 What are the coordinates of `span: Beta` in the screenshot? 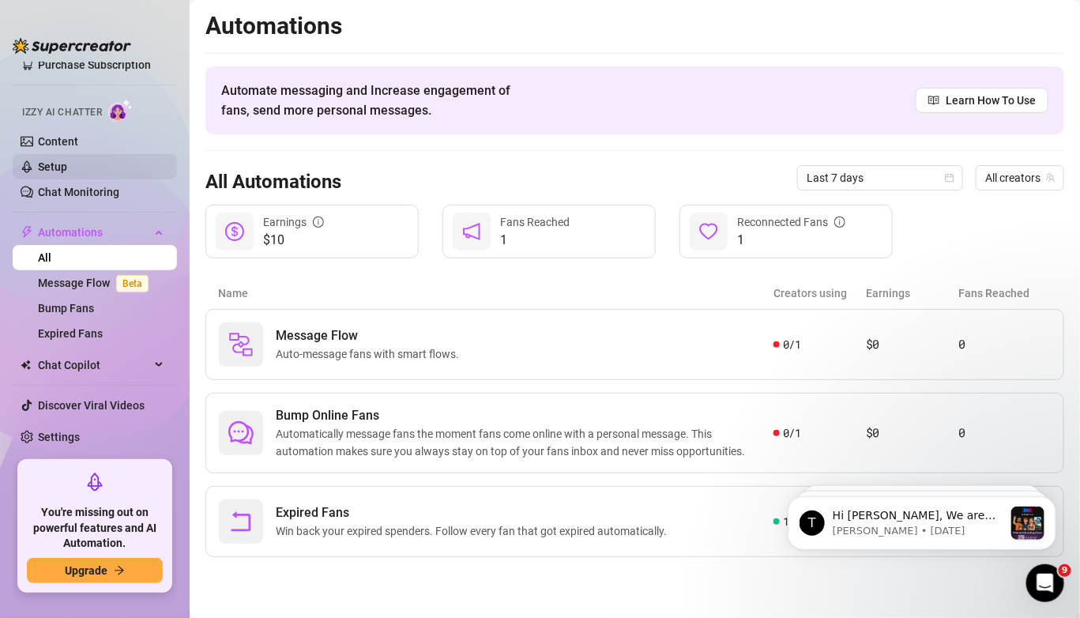 It's located at (132, 284).